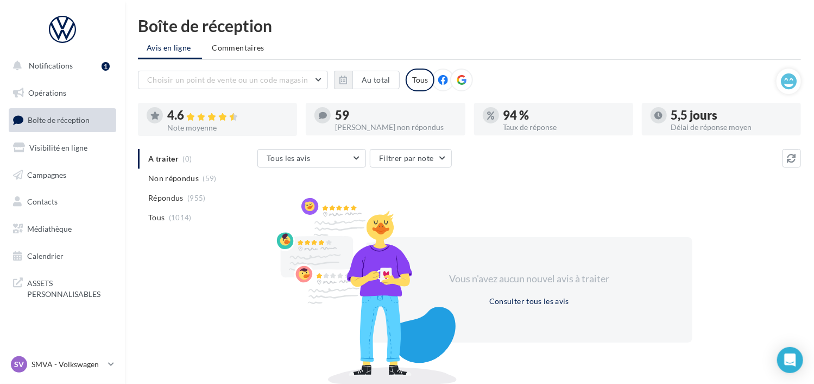 This screenshot has width=814, height=384. I want to click on div: Délai de réponse moyen, so click(732, 127).